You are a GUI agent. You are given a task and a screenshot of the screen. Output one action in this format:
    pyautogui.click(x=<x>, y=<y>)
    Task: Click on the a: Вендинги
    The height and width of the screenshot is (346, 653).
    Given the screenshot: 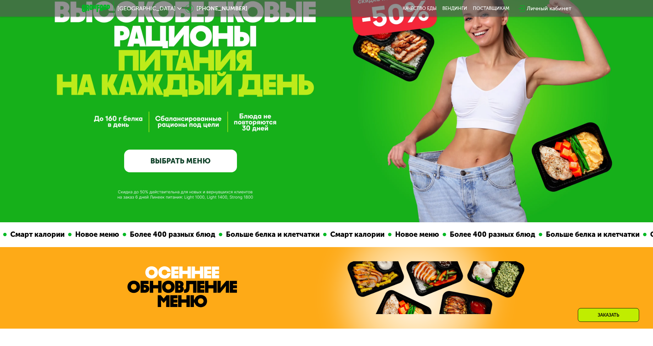 What is the action you would take?
    pyautogui.click(x=455, y=9)
    